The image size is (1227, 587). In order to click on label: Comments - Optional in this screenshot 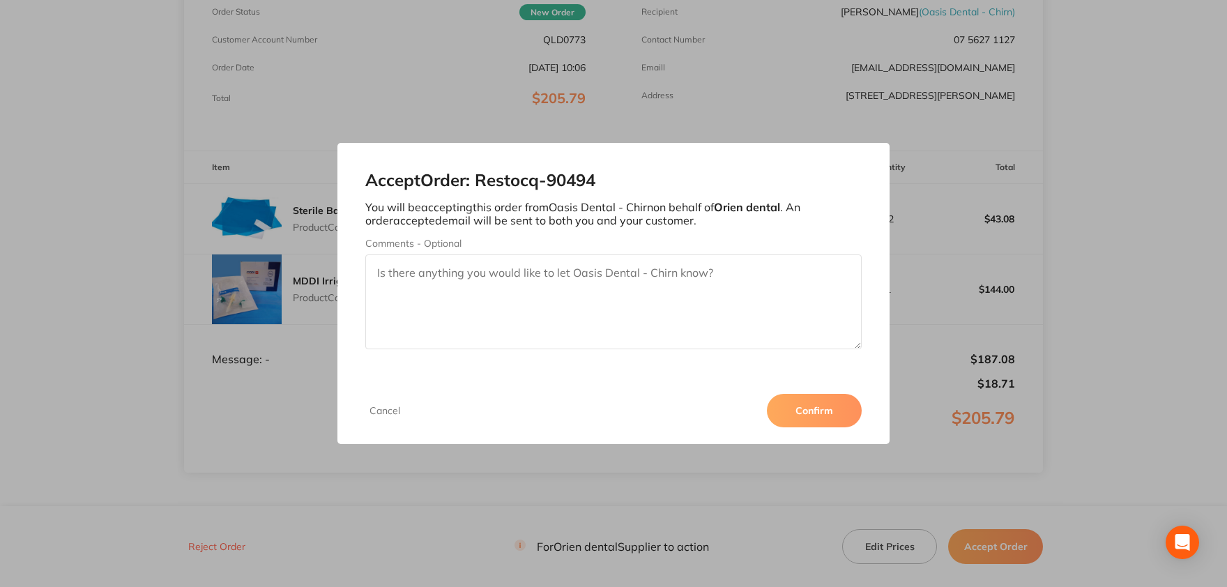, I will do `click(614, 243)`.